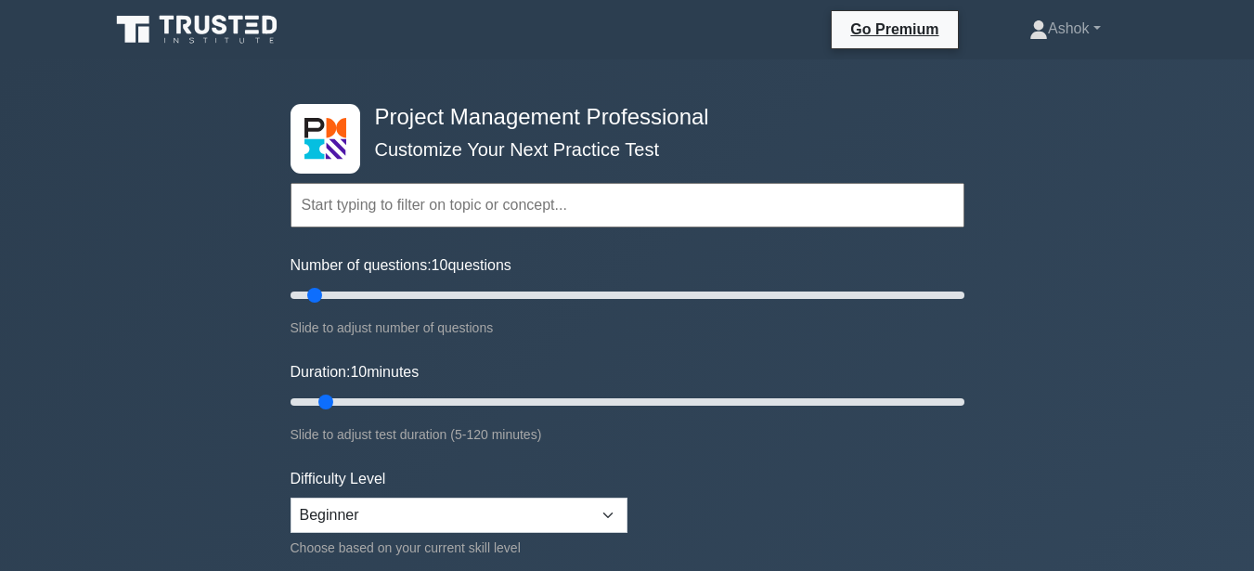 This screenshot has height=571, width=1254. Describe the element at coordinates (338, 479) in the screenshot. I see `label: Difficulty Level` at that location.